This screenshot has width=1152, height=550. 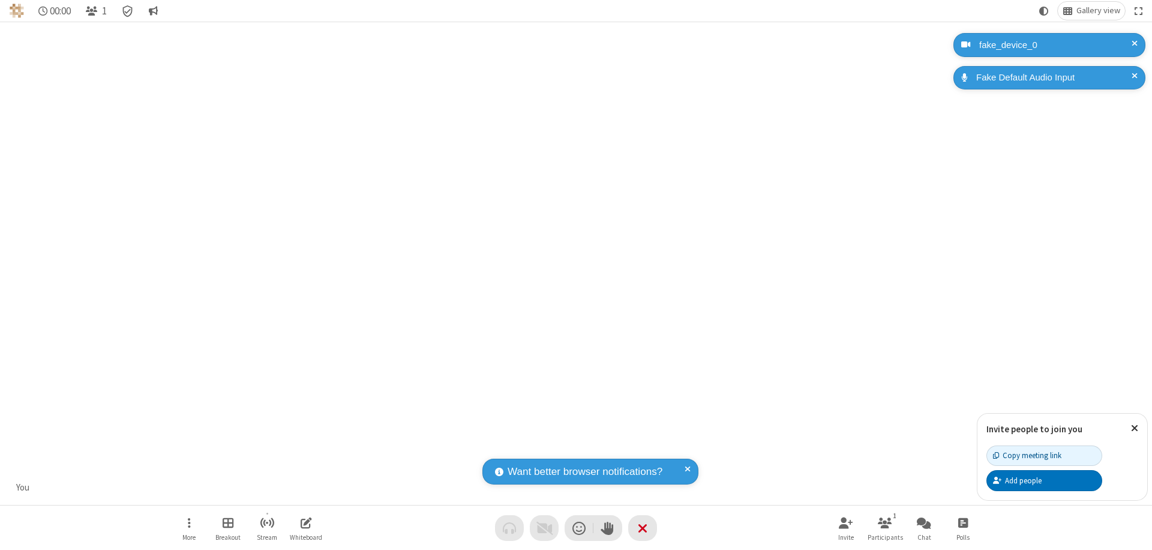 I want to click on button: Open chat, so click(x=924, y=528).